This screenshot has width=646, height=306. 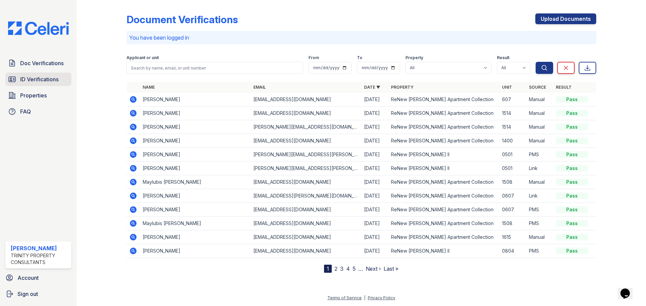 I want to click on span: Account, so click(x=28, y=278).